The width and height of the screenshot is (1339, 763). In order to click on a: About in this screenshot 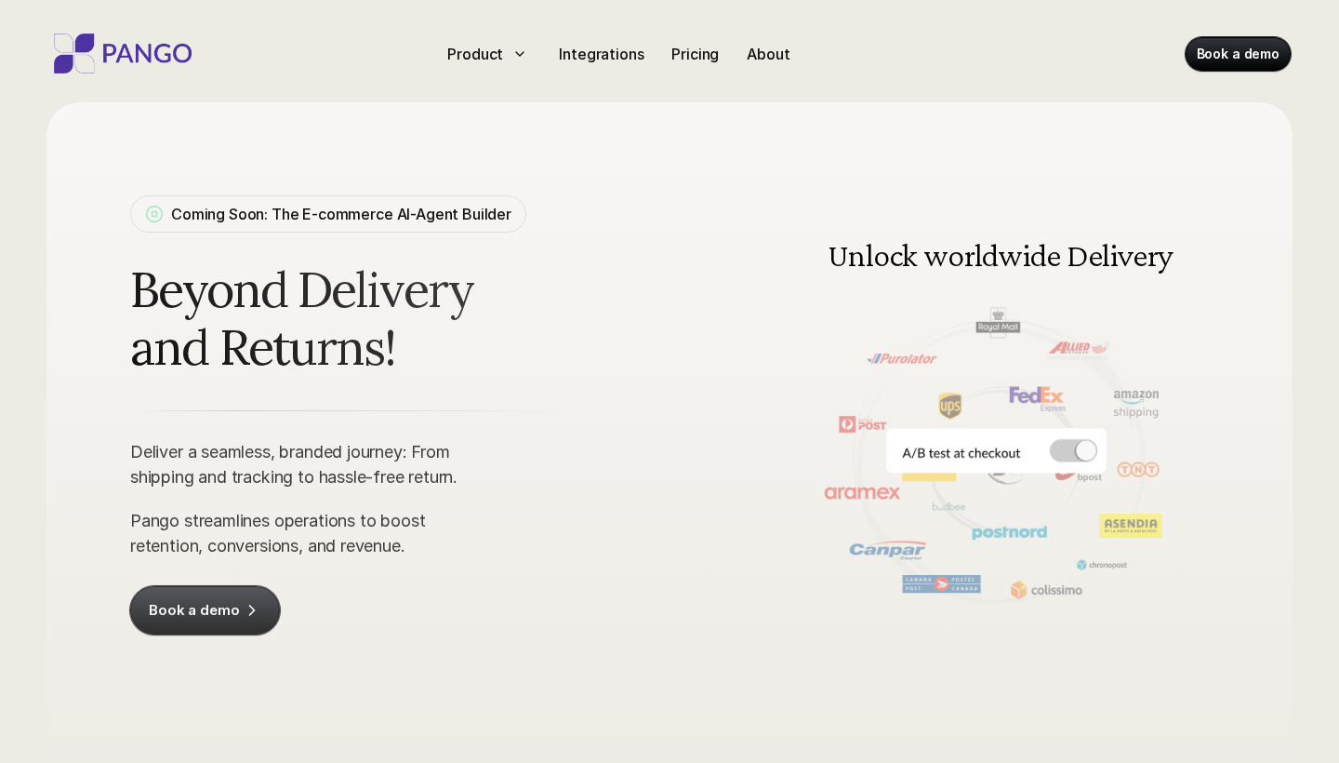, I will do `click(768, 54)`.